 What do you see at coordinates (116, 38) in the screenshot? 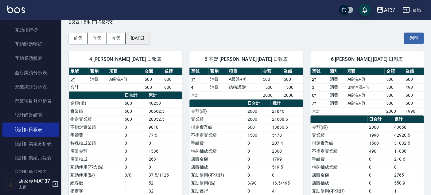
I see `button: 今天` at bounding box center [116, 38].